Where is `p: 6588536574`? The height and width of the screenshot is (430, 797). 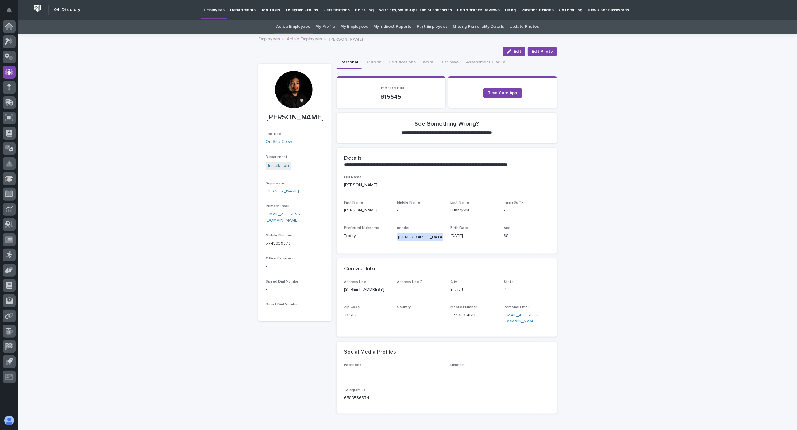 p: 6588536574 is located at coordinates (394, 398).